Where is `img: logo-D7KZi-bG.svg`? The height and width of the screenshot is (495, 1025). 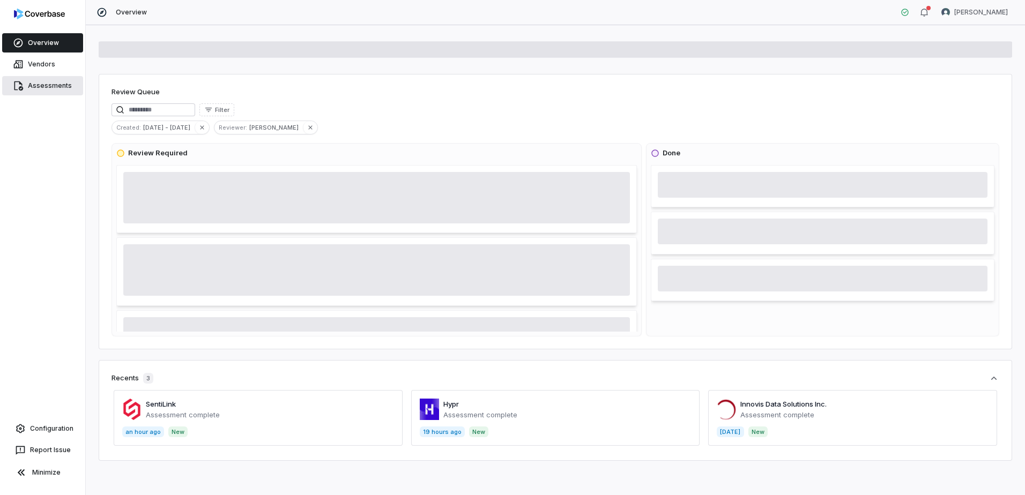 img: logo-D7KZi-bG.svg is located at coordinates (39, 14).